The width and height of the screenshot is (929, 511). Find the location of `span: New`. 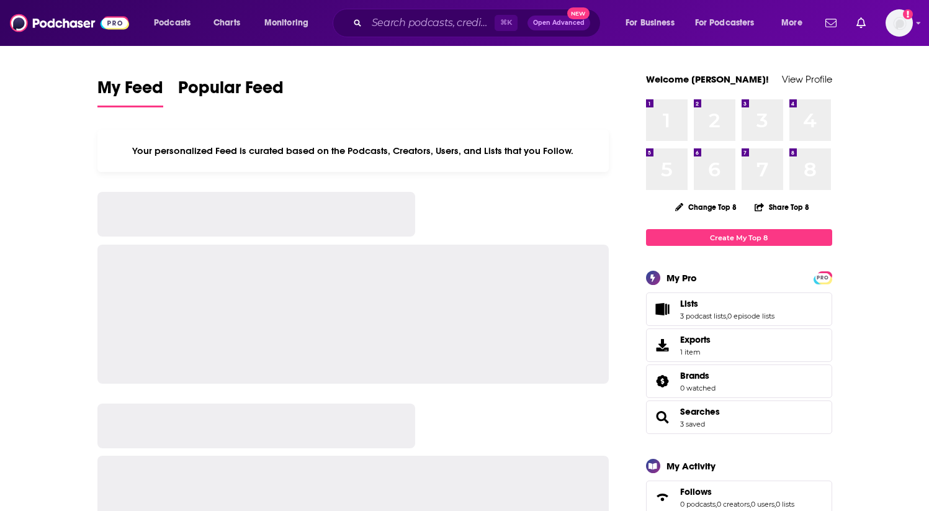

span: New is located at coordinates (578, 13).